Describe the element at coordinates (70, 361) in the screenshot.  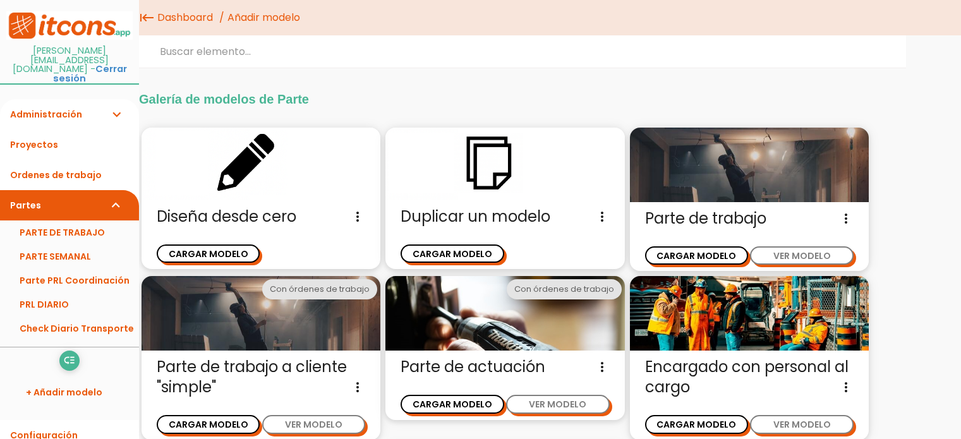
I see `a: low_priority` at that location.